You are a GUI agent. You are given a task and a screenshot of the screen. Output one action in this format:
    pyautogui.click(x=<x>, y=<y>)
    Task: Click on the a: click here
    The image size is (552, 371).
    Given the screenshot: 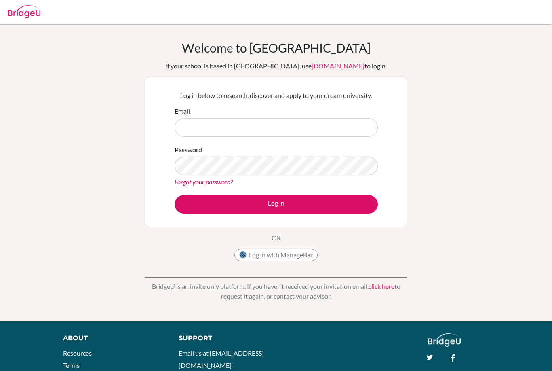 What is the action you would take?
    pyautogui.click(x=381, y=286)
    